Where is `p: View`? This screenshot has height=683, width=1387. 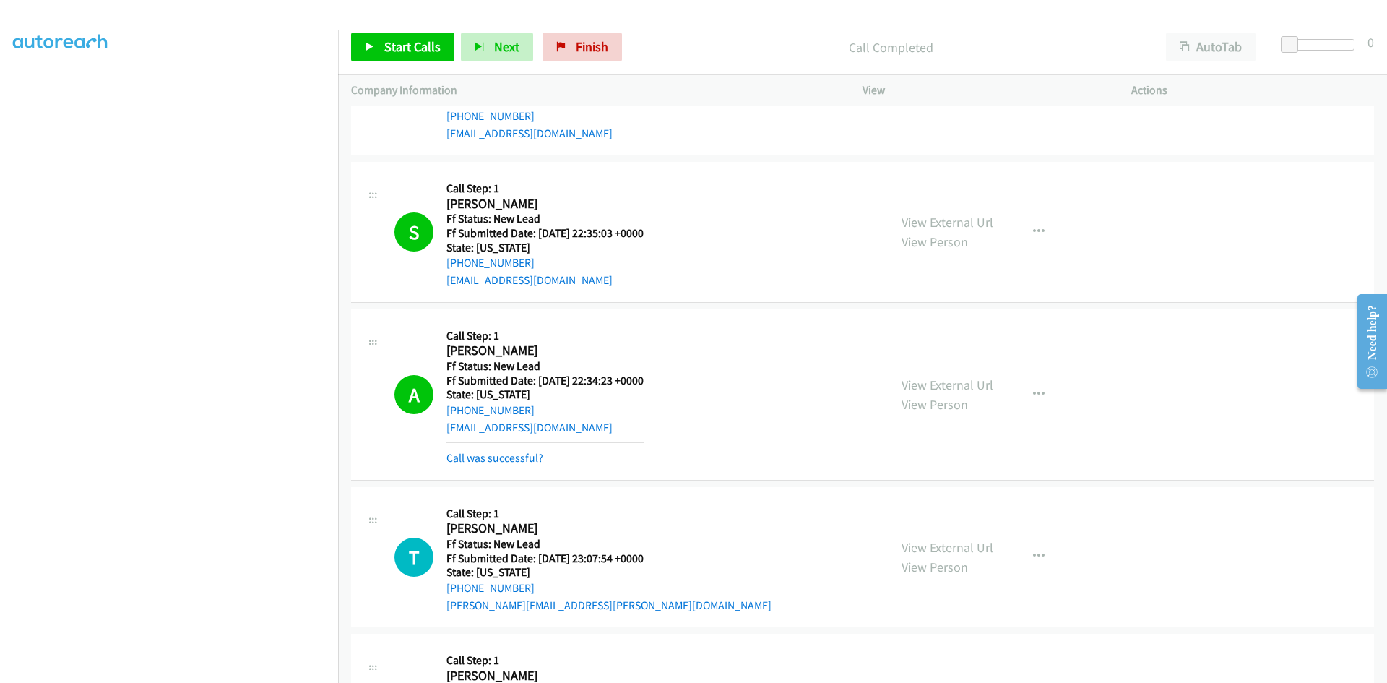 p: View is located at coordinates (984, 90).